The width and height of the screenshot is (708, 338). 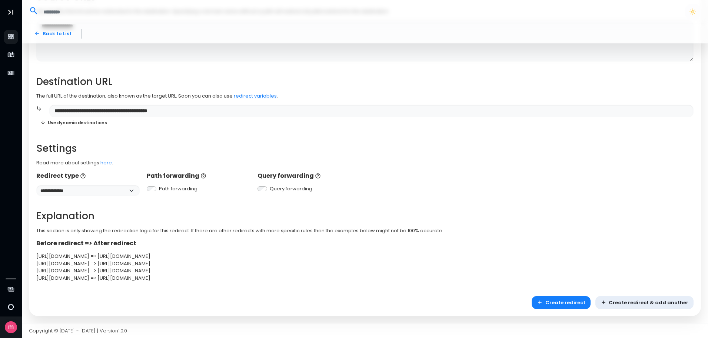 What do you see at coordinates (198, 176) in the screenshot?
I see `p: Path forwarding` at bounding box center [198, 176].